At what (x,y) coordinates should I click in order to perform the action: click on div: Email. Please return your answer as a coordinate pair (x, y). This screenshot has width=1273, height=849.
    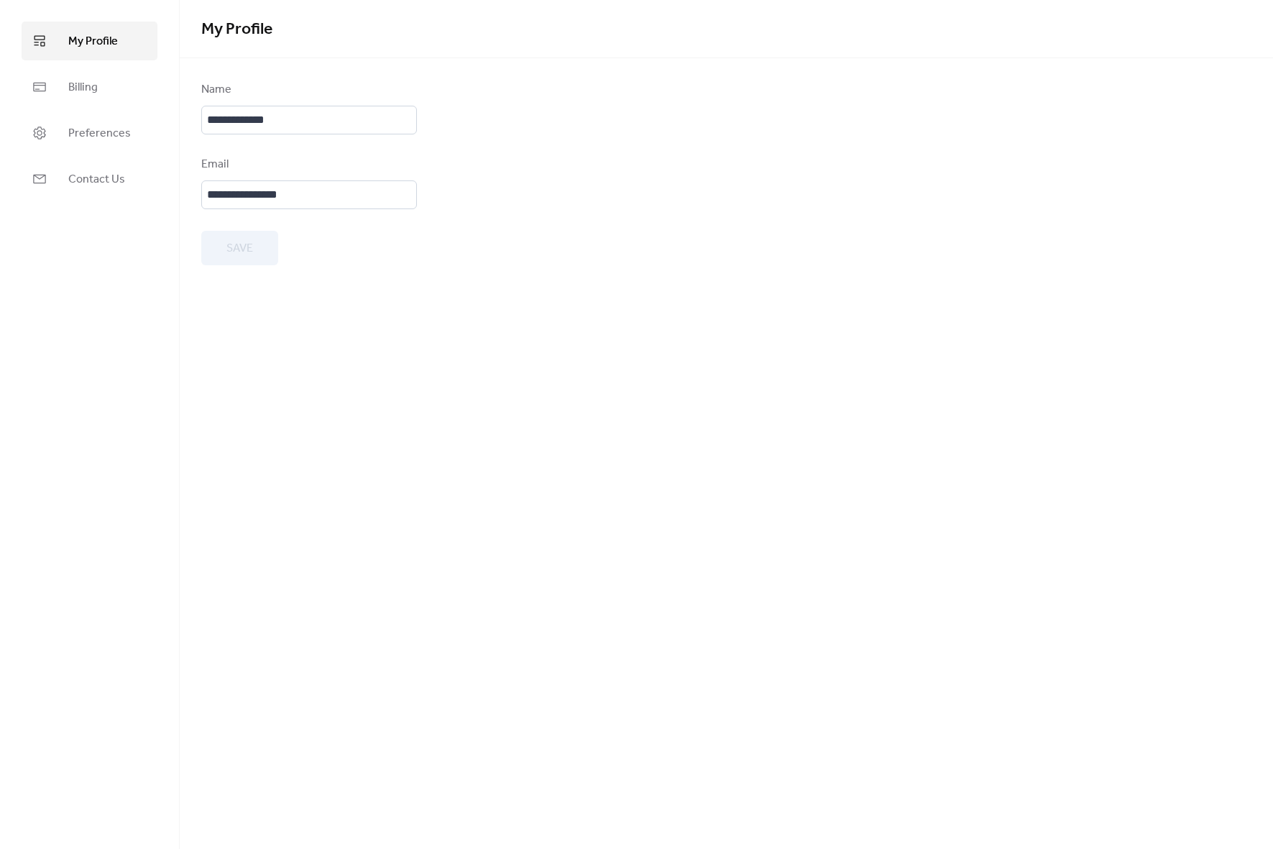
    Looking at the image, I should click on (308, 165).